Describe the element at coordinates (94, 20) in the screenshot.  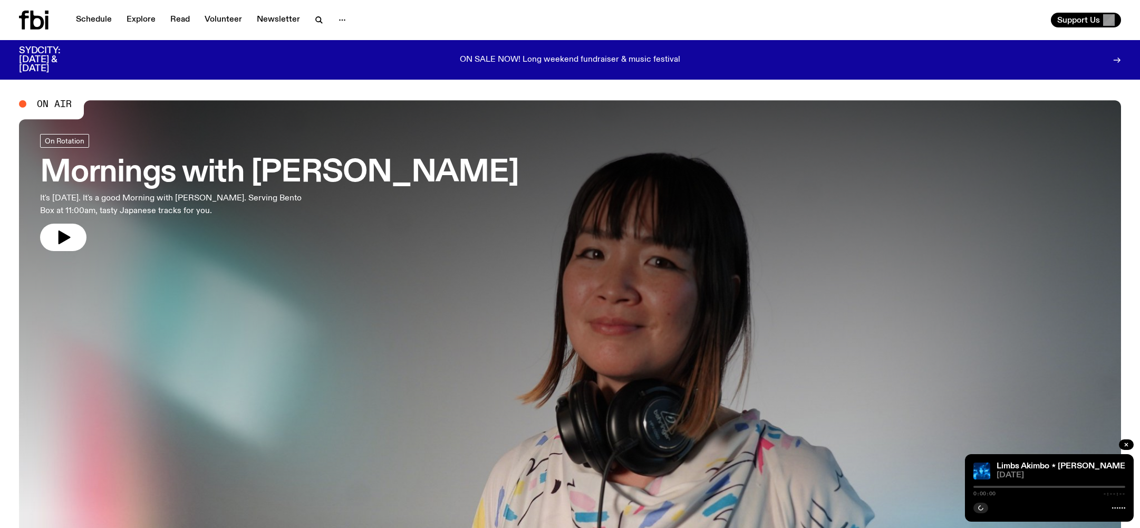
I see `a: Schedule` at that location.